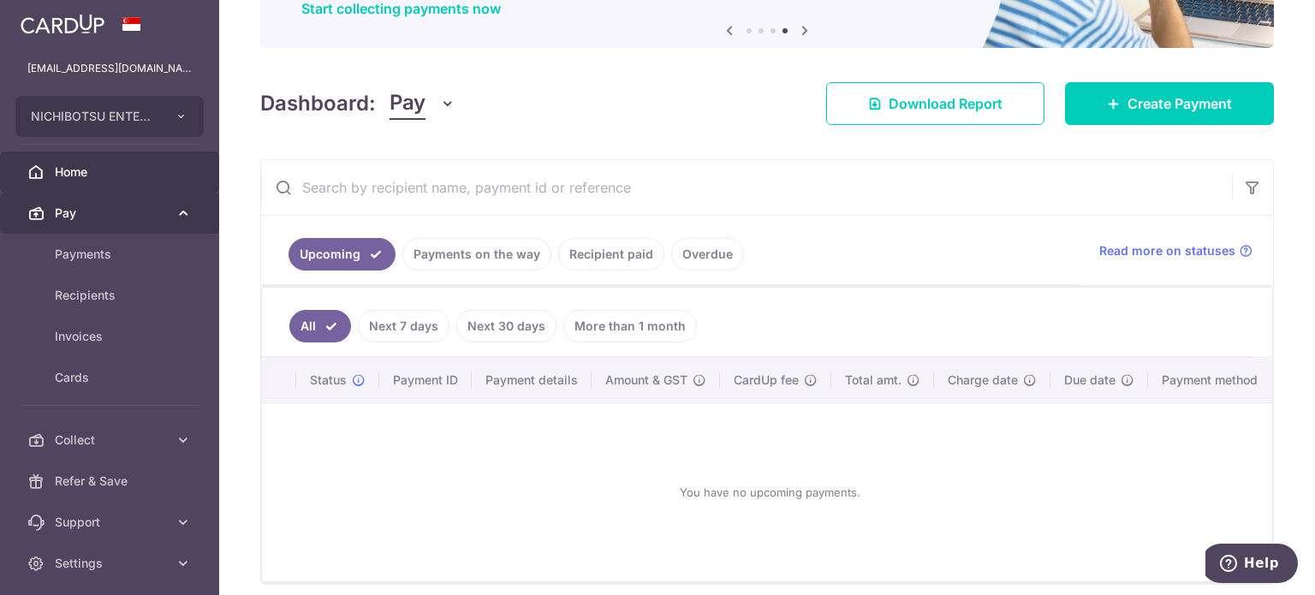 The image size is (1315, 595). What do you see at coordinates (111, 336) in the screenshot?
I see `span: Invoices` at bounding box center [111, 336].